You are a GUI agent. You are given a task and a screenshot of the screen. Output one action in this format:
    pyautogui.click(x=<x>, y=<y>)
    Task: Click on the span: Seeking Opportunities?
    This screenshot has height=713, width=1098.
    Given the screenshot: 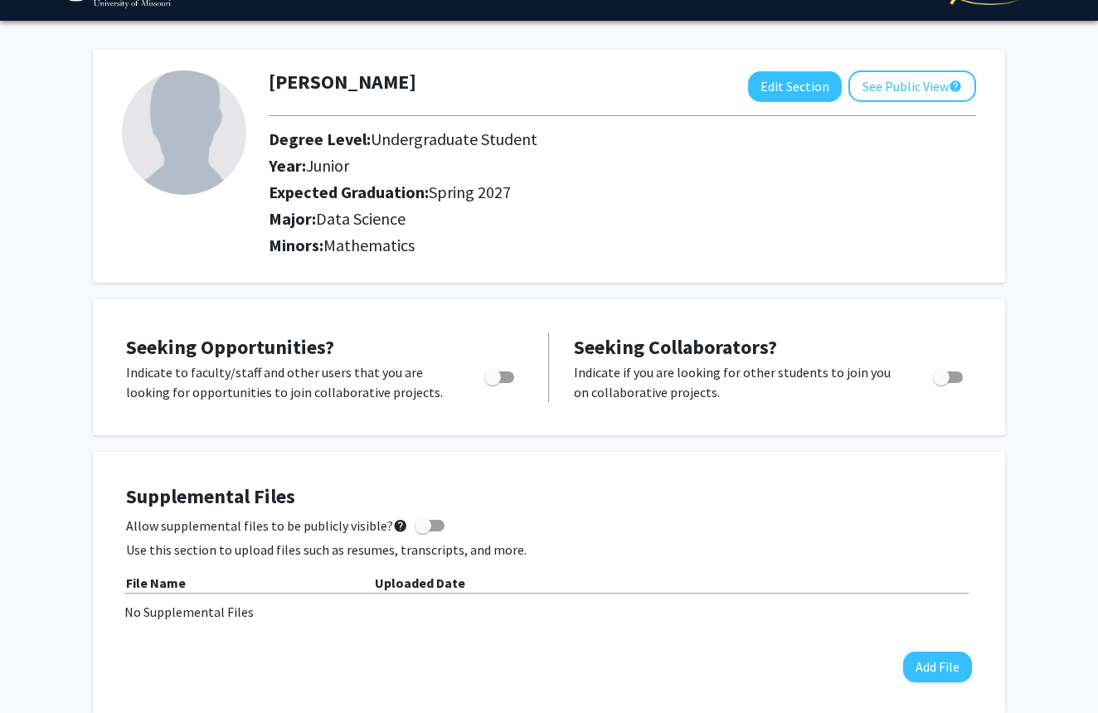 What is the action you would take?
    pyautogui.click(x=230, y=347)
    